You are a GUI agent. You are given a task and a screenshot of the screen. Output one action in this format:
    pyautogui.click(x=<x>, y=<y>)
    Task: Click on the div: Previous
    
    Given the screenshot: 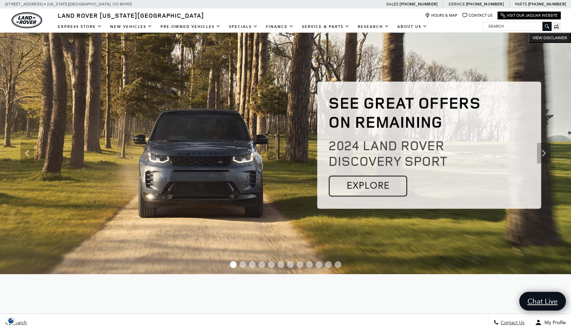 What is the action you would take?
    pyautogui.click(x=27, y=153)
    